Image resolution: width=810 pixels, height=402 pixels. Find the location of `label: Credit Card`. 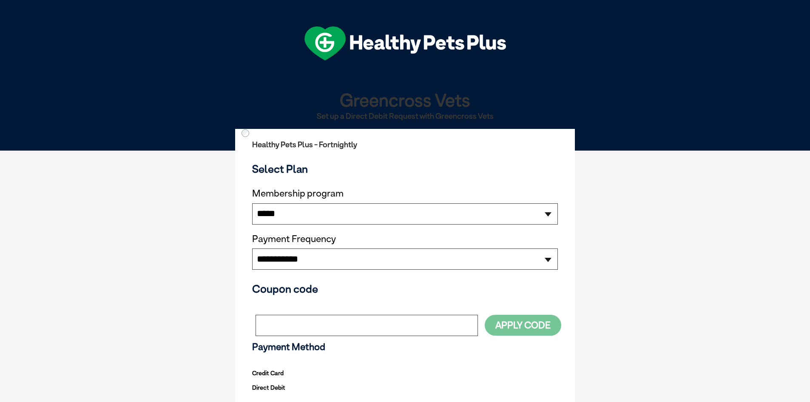

label: Credit Card is located at coordinates (268, 373).